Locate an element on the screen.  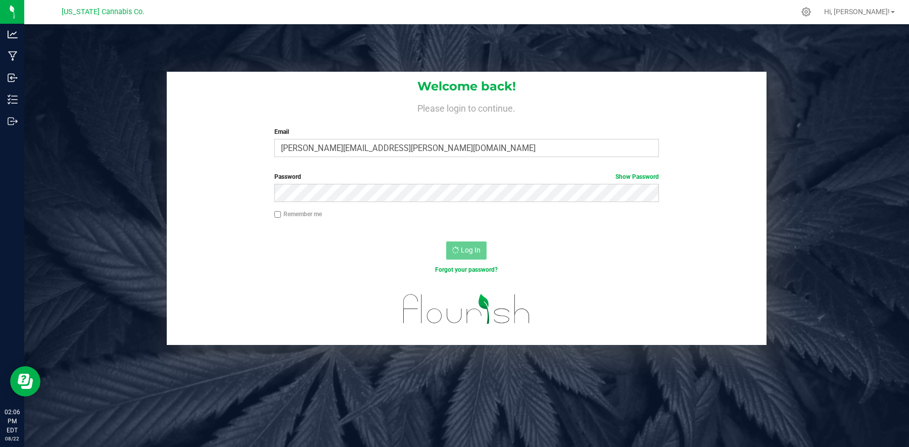
img: flourish_logo.svg is located at coordinates (466, 309).